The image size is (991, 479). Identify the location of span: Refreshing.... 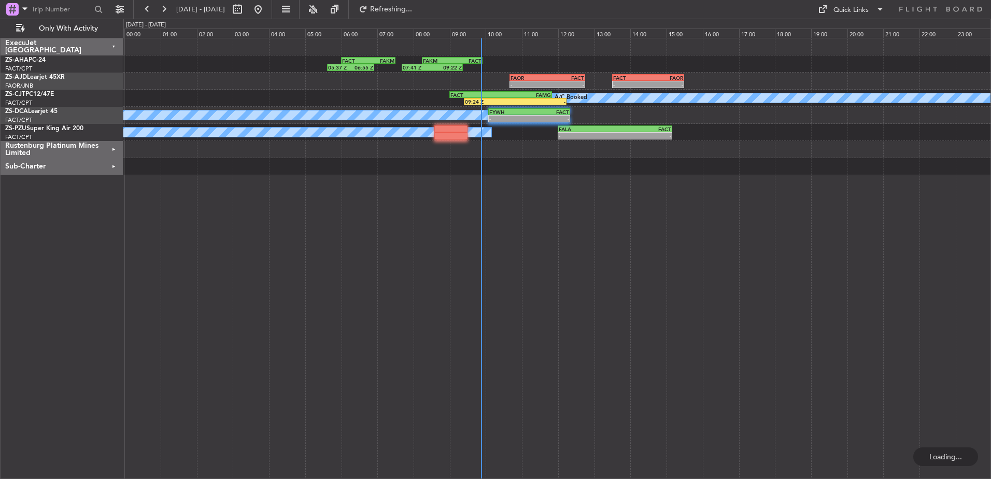
(391, 9).